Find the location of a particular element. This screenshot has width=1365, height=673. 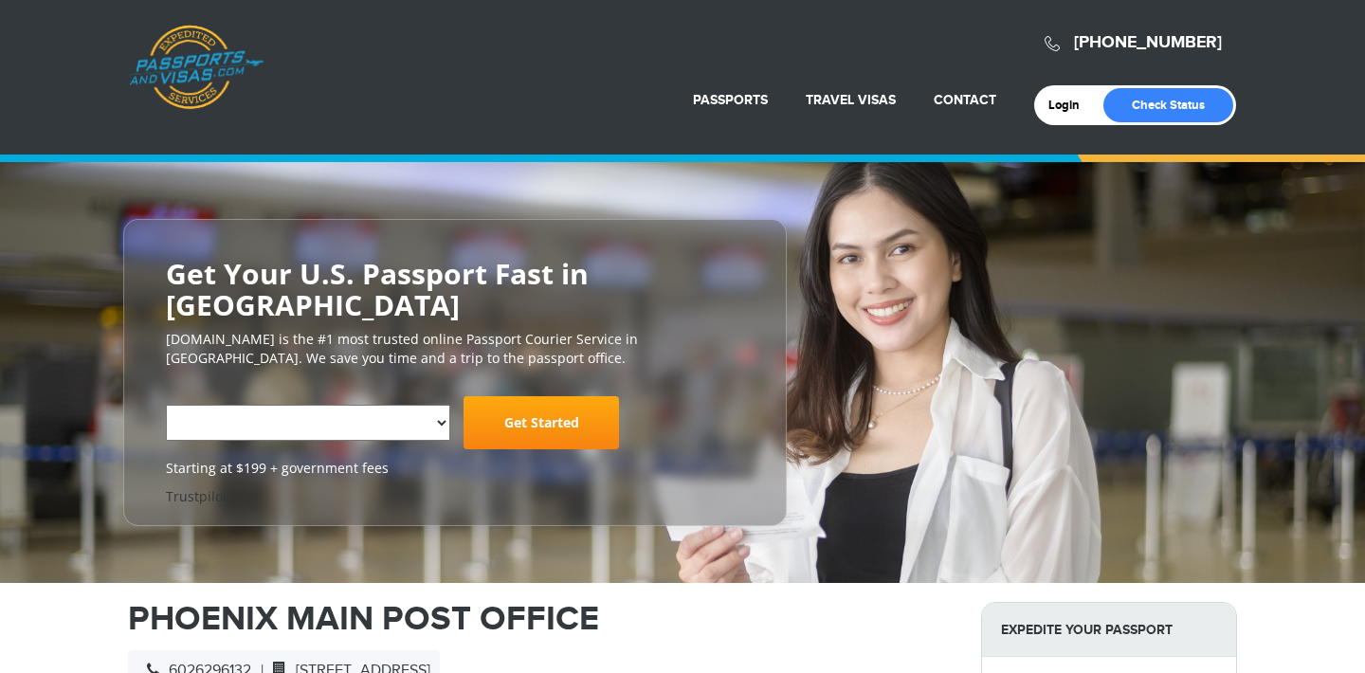

a: Get Started is located at coordinates (541, 423).